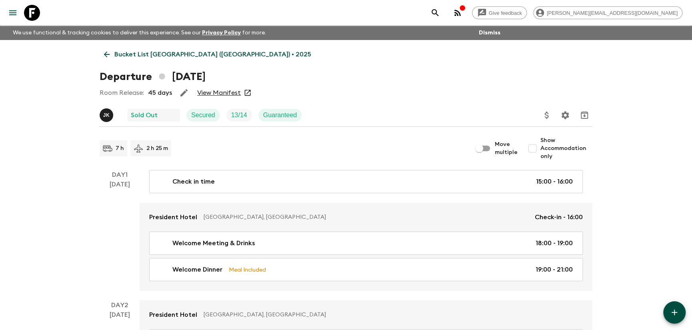 Image resolution: width=692 pixels, height=330 pixels. I want to click on div: Secured, so click(203, 115).